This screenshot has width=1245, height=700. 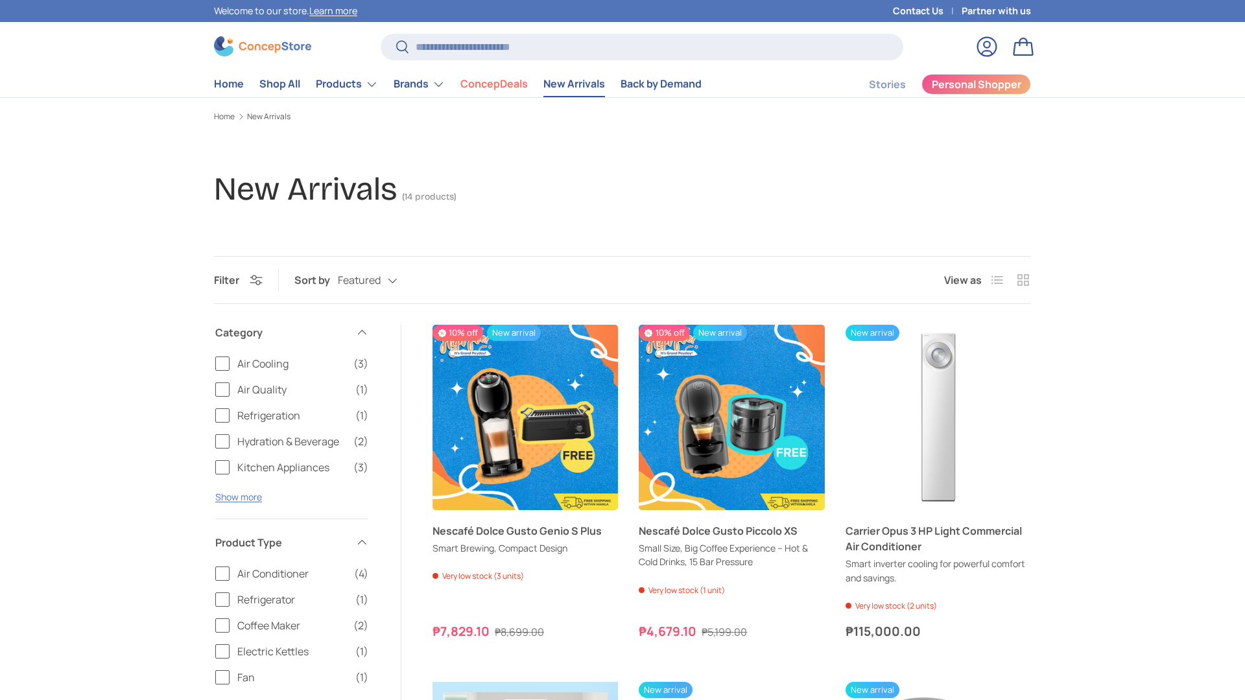 I want to click on span: Coffee Maker, so click(x=291, y=626).